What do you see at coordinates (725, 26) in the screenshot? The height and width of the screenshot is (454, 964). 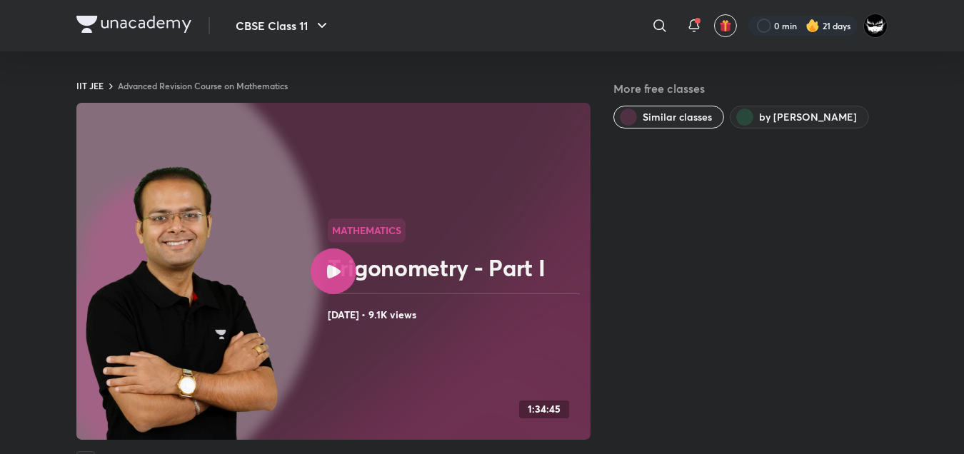 I see `button: avatar` at bounding box center [725, 26].